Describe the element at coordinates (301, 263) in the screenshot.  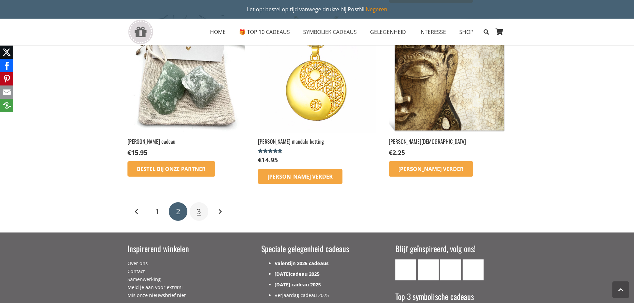
I see `a: Valentijn 2025 cadeaus` at that location.